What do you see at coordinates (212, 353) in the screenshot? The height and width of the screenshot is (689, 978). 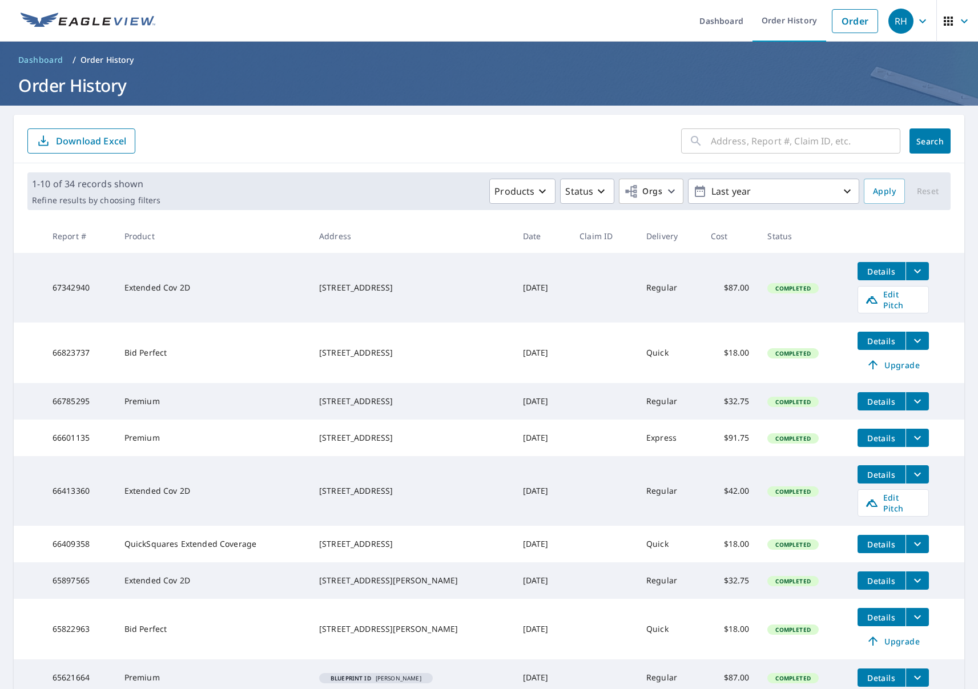 I see `td: Bid Perfect` at bounding box center [212, 353].